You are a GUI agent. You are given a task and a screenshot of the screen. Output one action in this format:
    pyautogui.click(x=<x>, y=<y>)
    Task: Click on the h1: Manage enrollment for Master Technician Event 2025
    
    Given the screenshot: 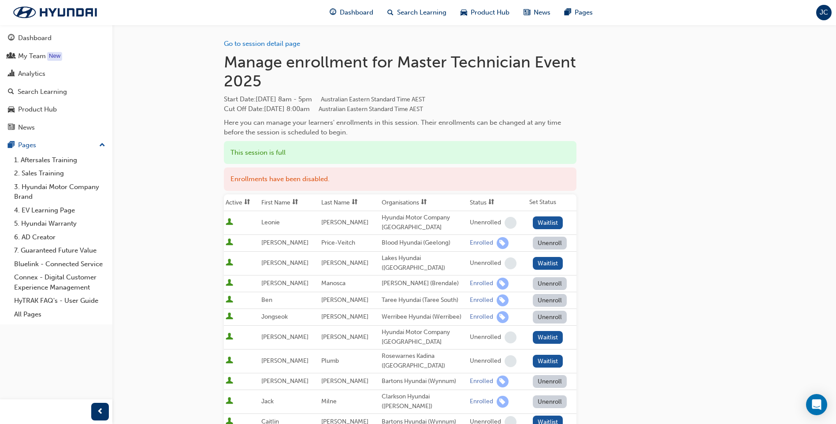 What is the action you would take?
    pyautogui.click(x=400, y=71)
    